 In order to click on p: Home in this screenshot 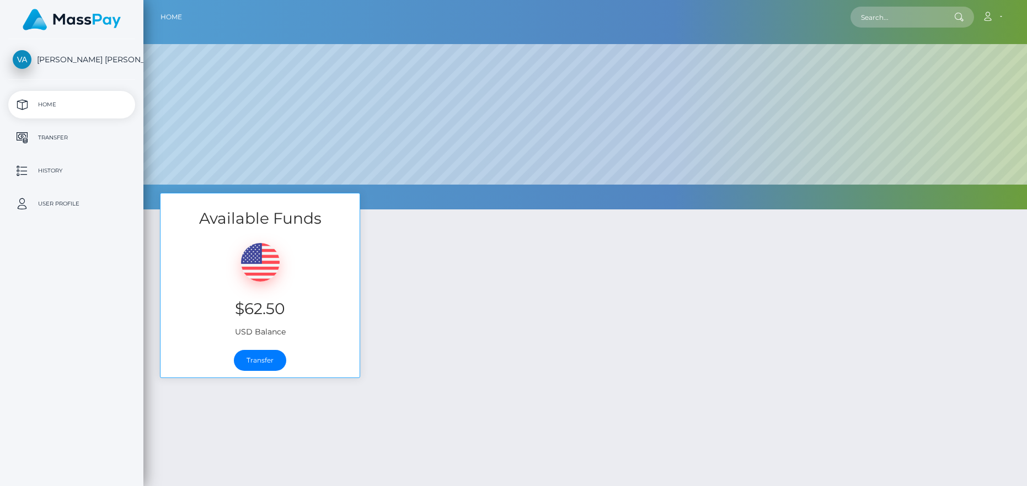, I will do `click(72, 105)`.